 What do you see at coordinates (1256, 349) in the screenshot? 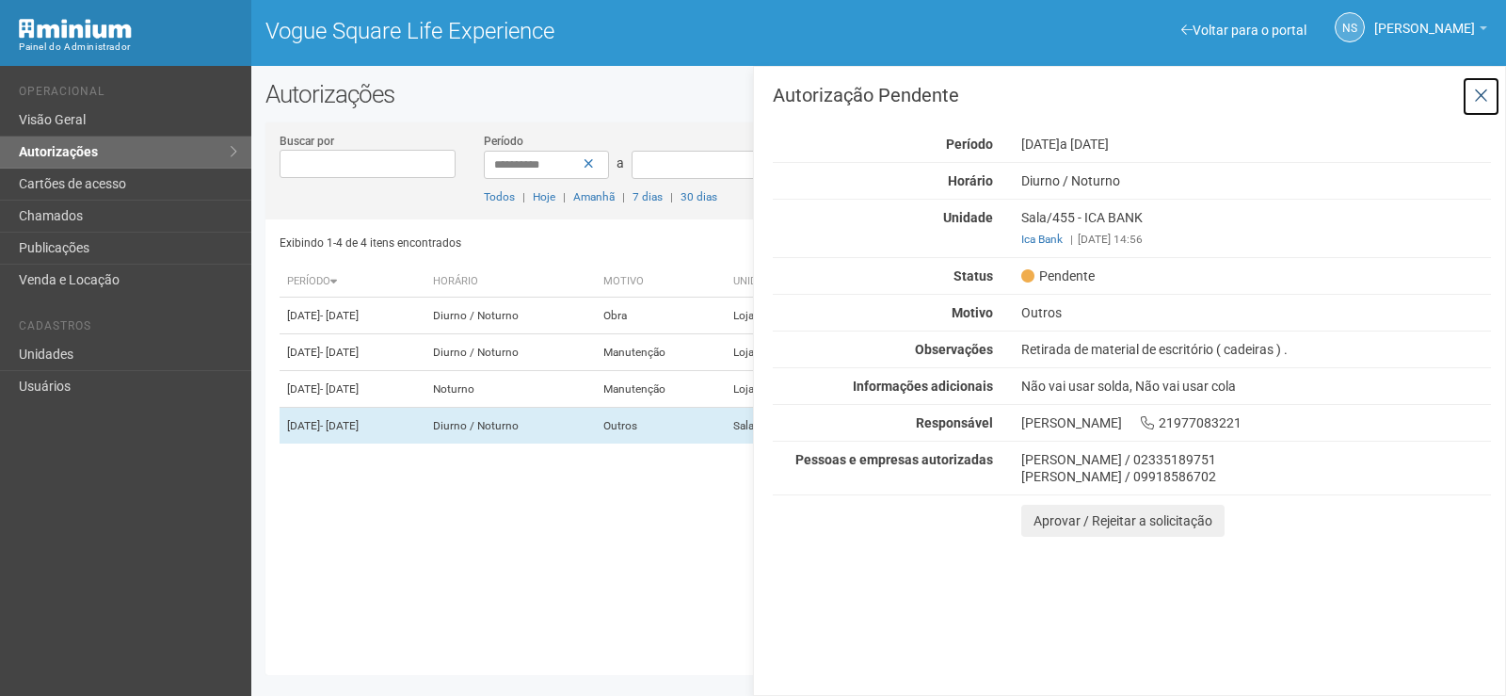
I see `div: Retirada de material de escritório ( cadeiras ) .` at bounding box center [1256, 349].